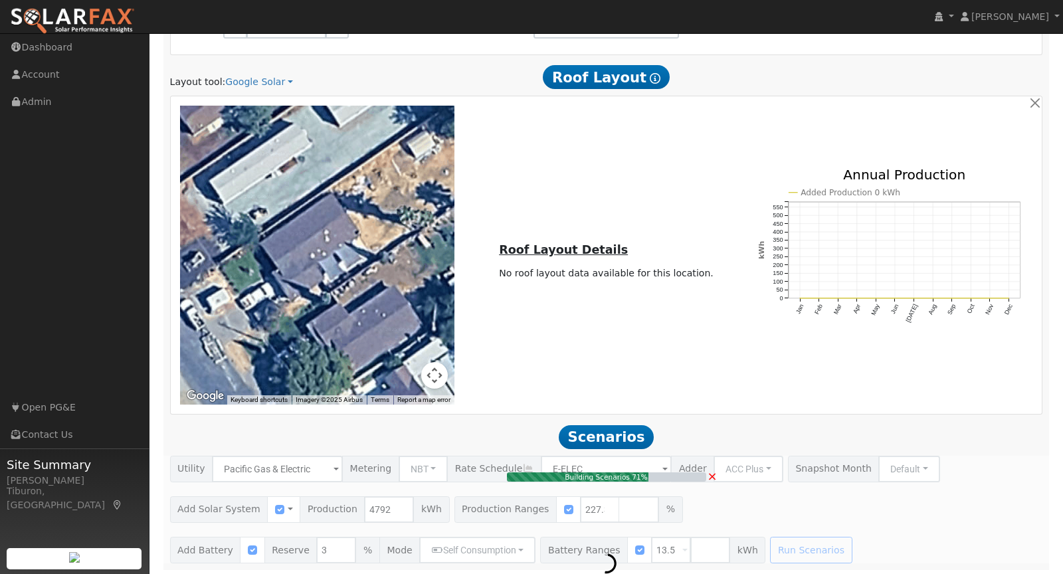  I want to click on text: Nov, so click(990, 309).